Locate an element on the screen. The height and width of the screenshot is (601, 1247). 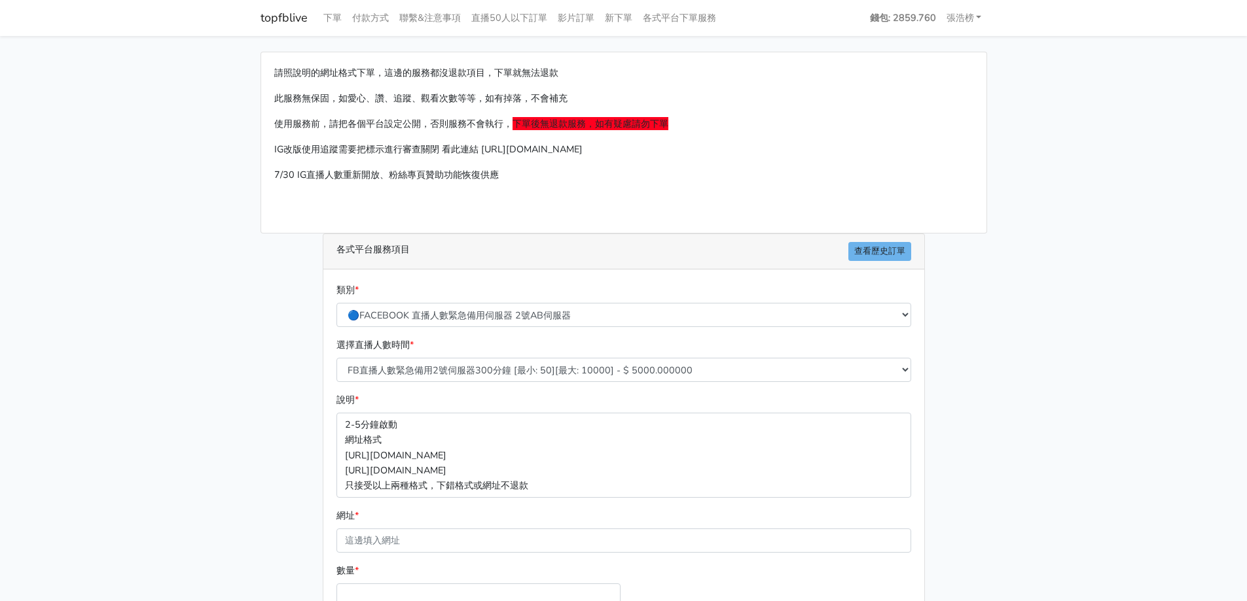
a: 付款方式 is located at coordinates (370, 18).